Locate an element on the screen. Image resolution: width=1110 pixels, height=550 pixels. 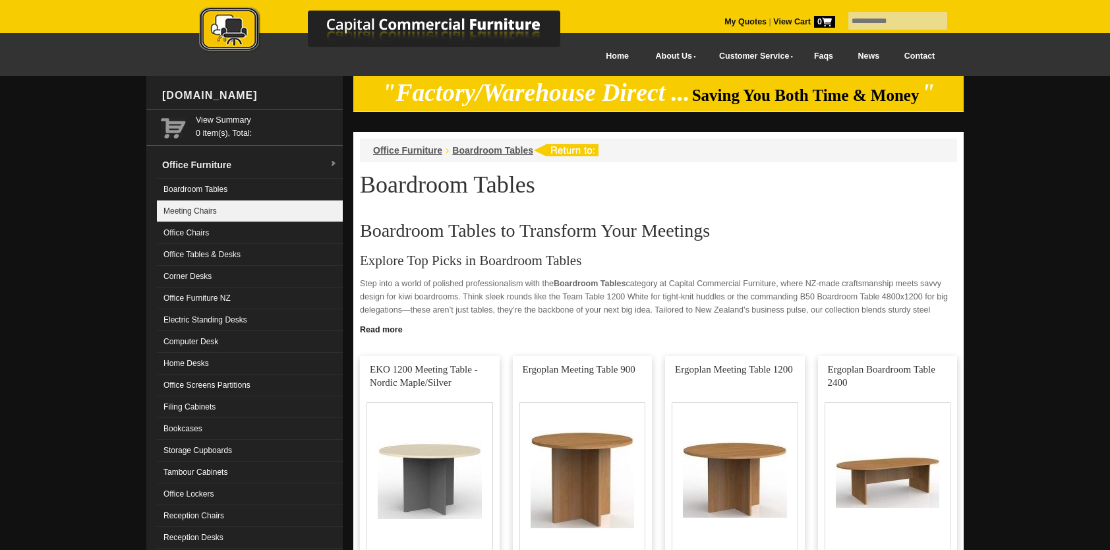
a: Customer Service is located at coordinates (753, 56).